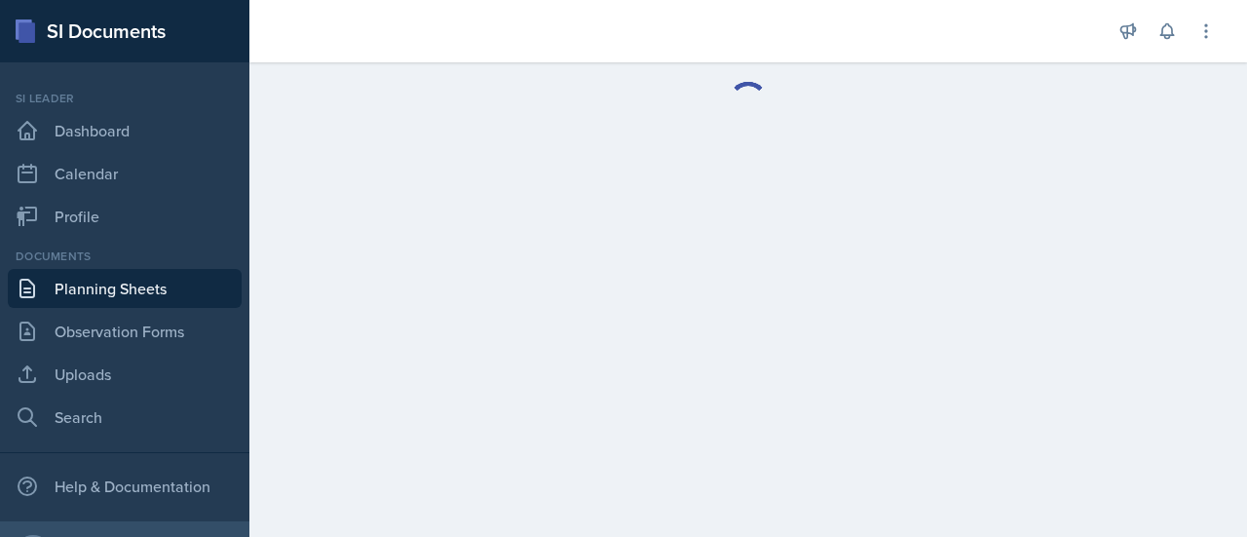 The image size is (1247, 537). What do you see at coordinates (125, 256) in the screenshot?
I see `div: Documents` at bounding box center [125, 256].